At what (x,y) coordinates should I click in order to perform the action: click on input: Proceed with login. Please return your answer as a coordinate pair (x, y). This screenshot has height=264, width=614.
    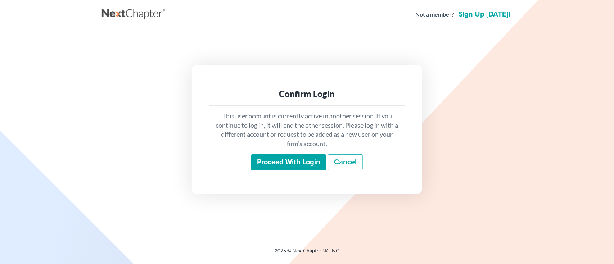
    Looking at the image, I should click on (289, 163).